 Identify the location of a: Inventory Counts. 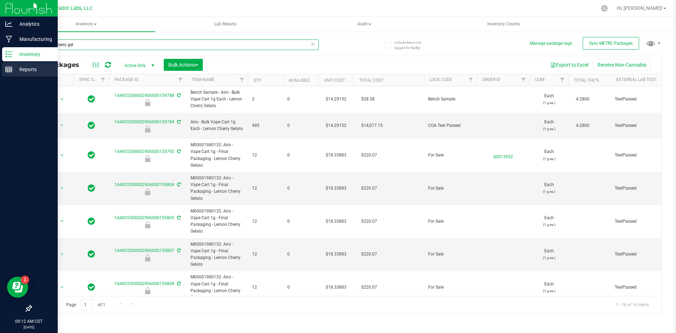
(503, 24).